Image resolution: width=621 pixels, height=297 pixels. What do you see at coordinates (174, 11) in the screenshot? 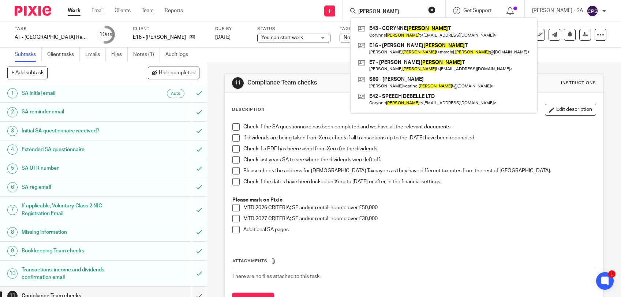
I see `a: Reports` at bounding box center [174, 11].